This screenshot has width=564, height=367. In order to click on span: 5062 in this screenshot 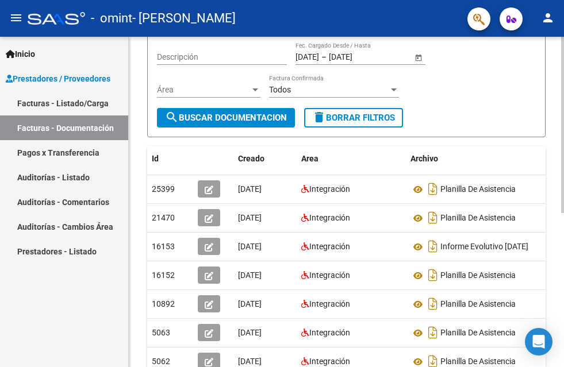, I will do `click(161, 361)`.